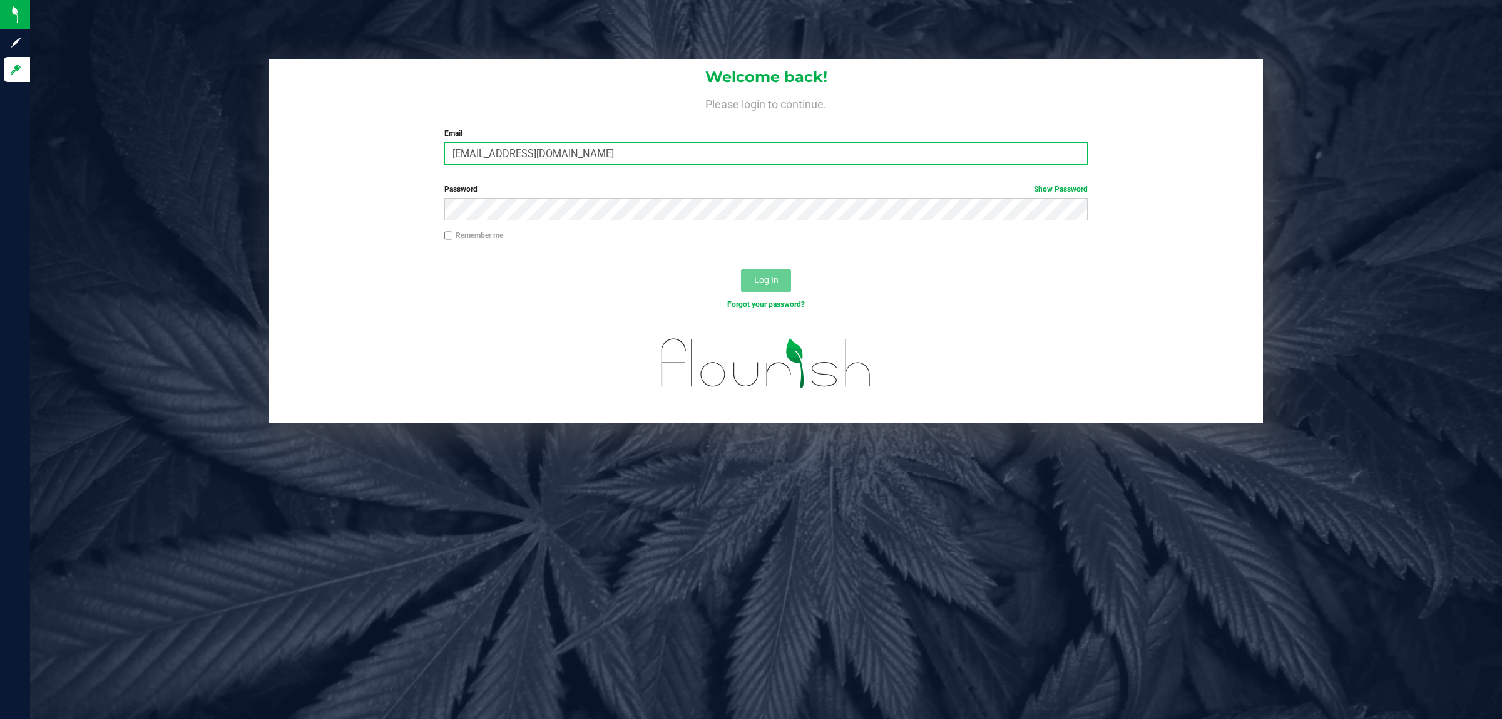 Image resolution: width=1502 pixels, height=719 pixels. Describe the element at coordinates (766, 280) in the screenshot. I see `span: Log In` at that location.